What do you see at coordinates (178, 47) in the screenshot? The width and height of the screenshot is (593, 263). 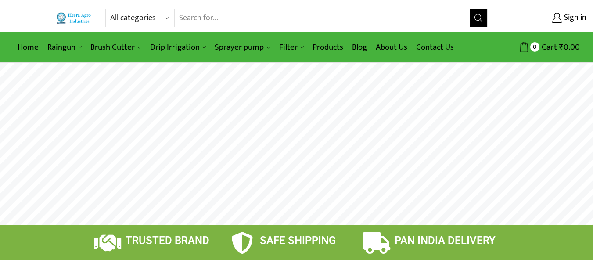 I see `a: Drip Irrigation` at bounding box center [178, 47].